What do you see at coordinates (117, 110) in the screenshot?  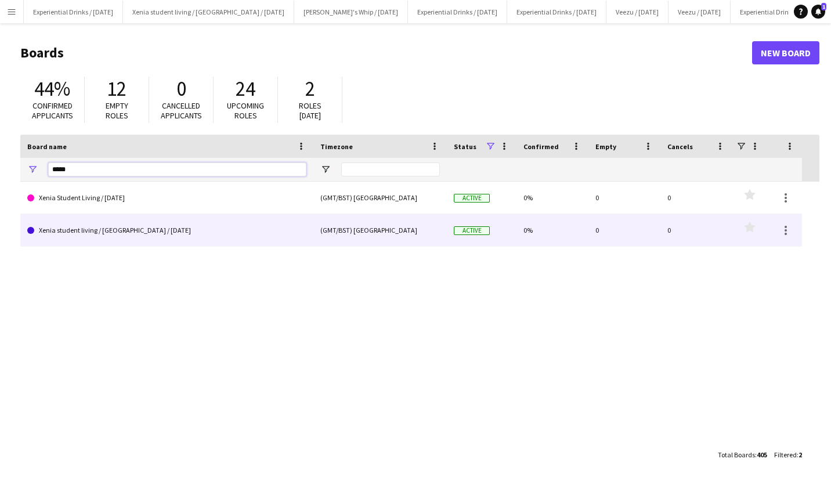 I see `span: Empty roles` at bounding box center [117, 110].